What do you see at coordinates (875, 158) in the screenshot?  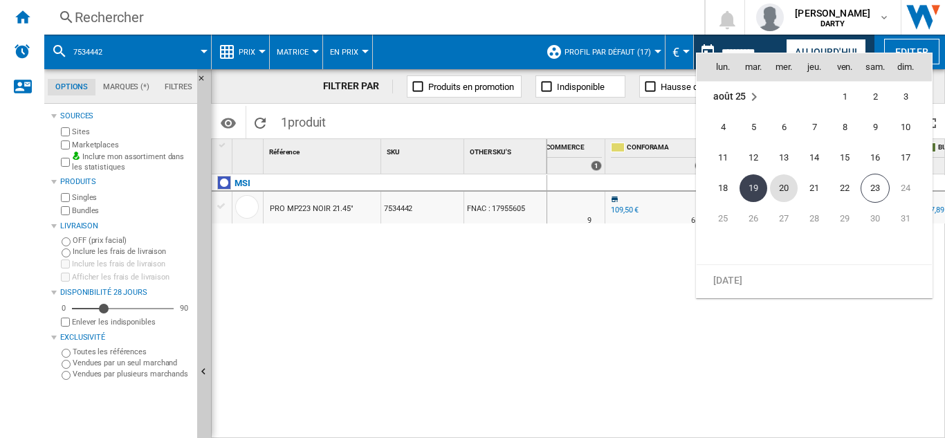 I see `td: Saturday August 16 2025` at bounding box center [875, 158].